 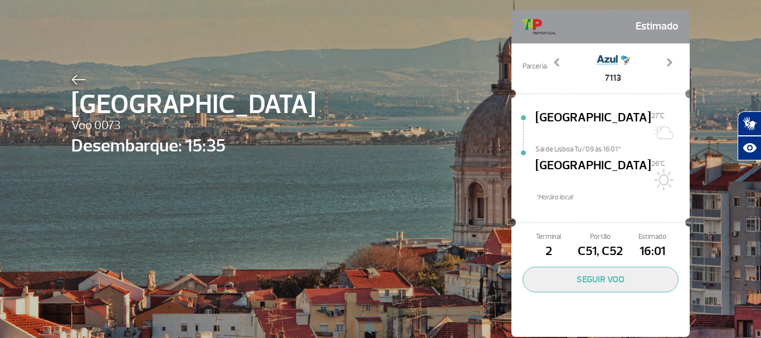 What do you see at coordinates (662, 132) in the screenshot?
I see `img: Sol com algumas nuvens` at bounding box center [662, 132].